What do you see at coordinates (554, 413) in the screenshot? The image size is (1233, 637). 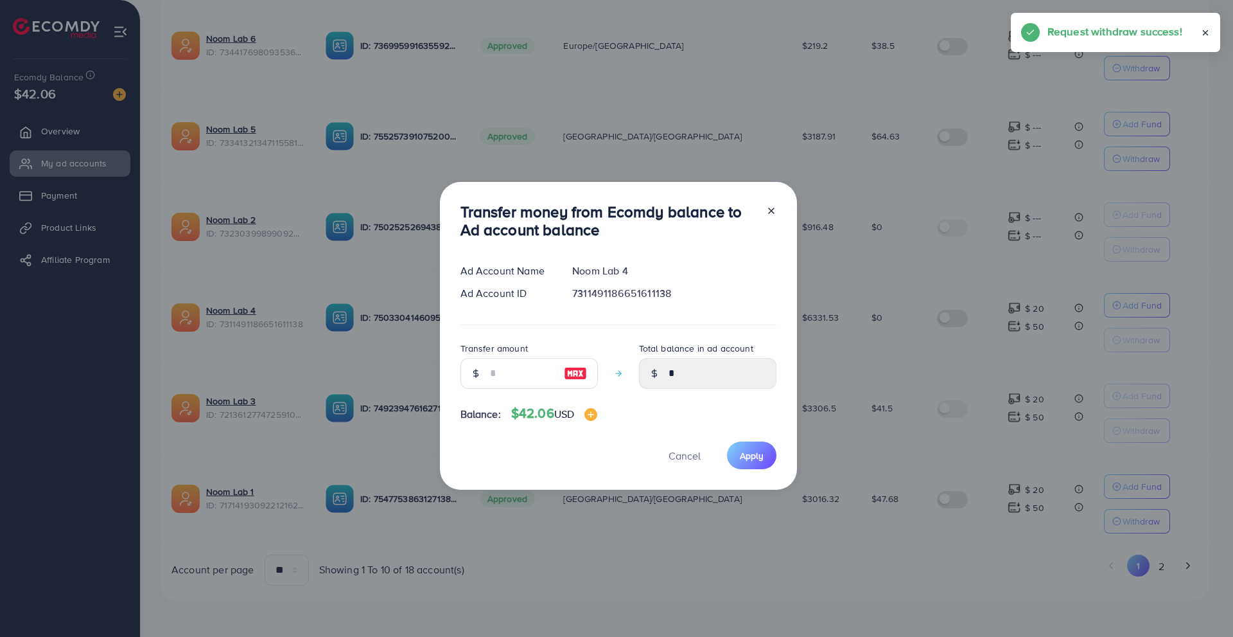 I see `h4: $42.06` at bounding box center [554, 413].